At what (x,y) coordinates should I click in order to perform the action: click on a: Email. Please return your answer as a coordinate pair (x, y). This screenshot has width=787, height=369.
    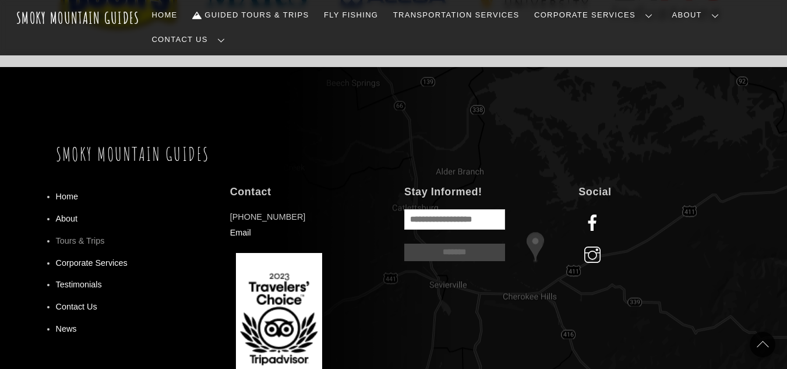
    Looking at the image, I should click on (241, 232).